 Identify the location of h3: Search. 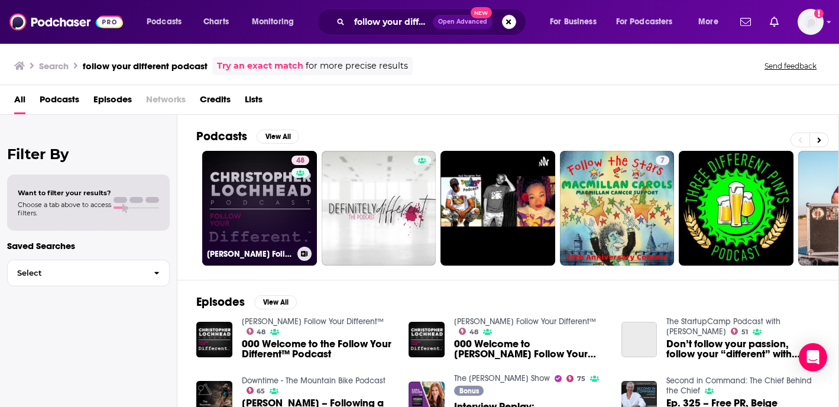
(54, 66).